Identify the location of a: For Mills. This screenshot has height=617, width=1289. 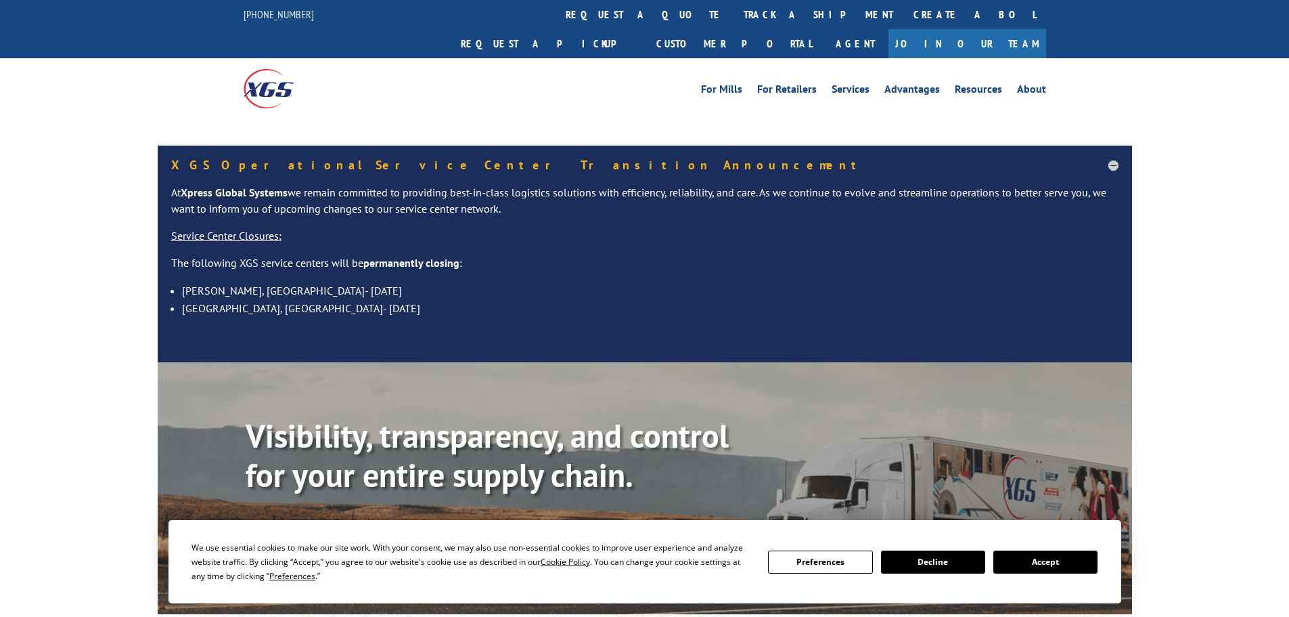
(722, 91).